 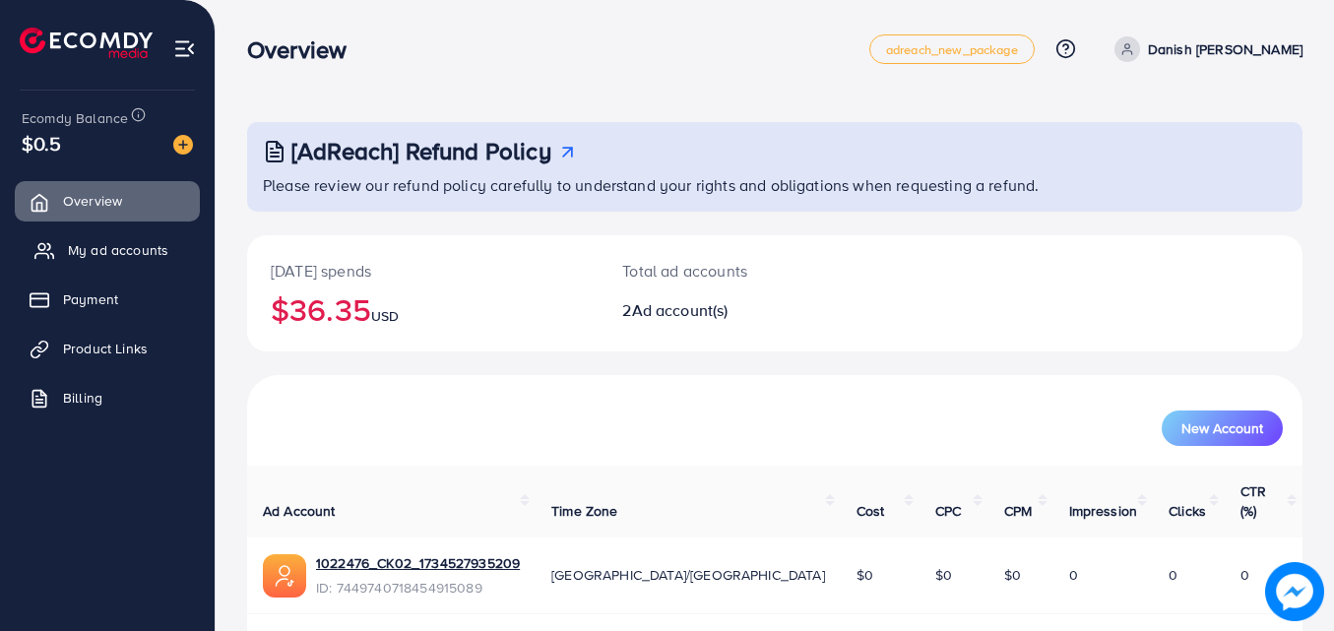 I want to click on a: Overview, so click(x=107, y=201).